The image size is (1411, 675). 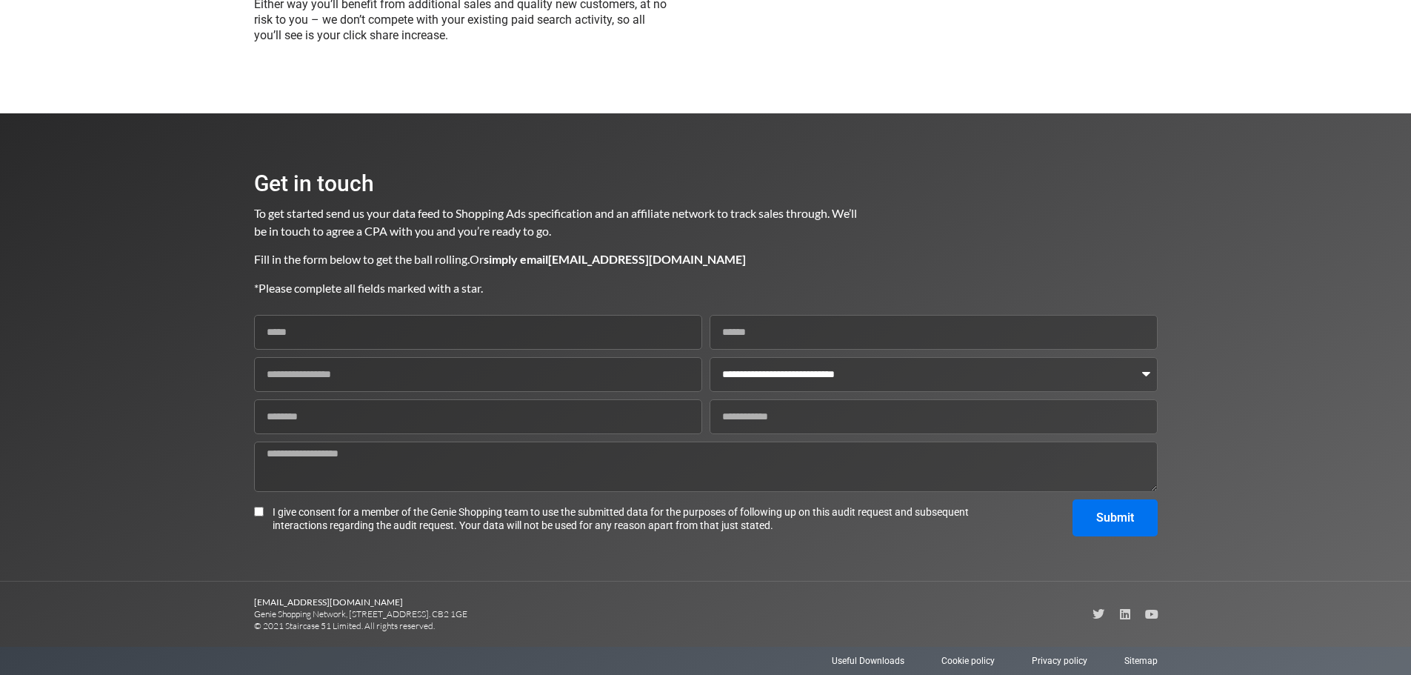 I want to click on a: Privacy policy, so click(x=1059, y=661).